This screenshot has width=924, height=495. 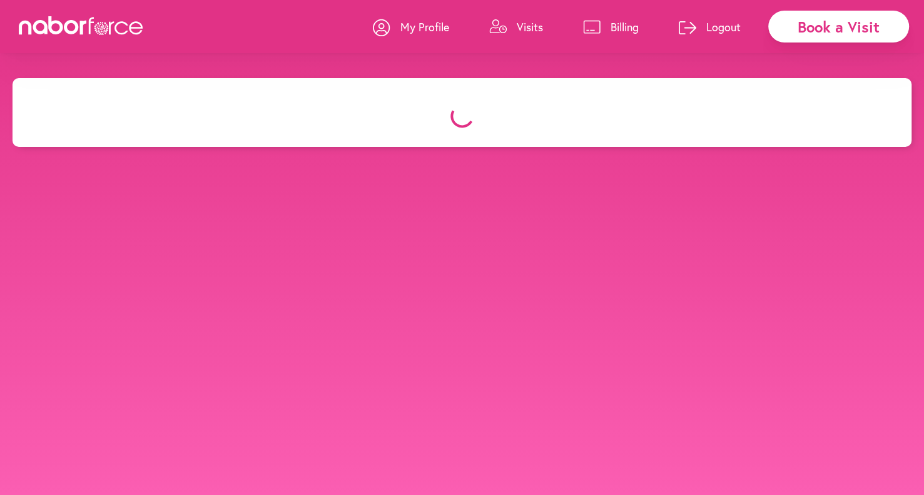 I want to click on div: Book a Visit, so click(x=838, y=26).